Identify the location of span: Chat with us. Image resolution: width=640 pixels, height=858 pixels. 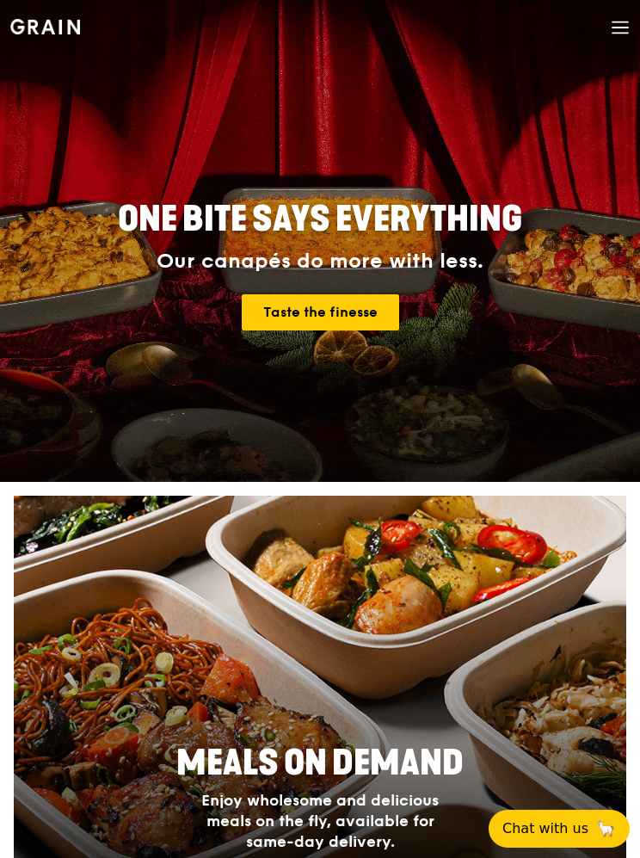
(545, 828).